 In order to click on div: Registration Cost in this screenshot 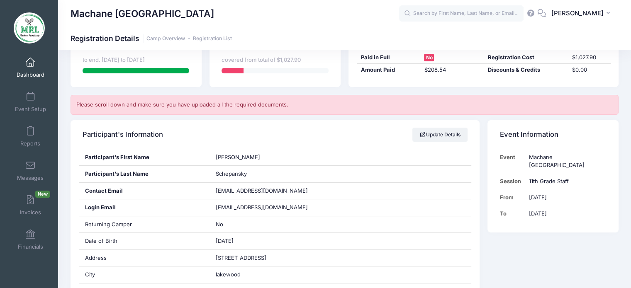, I will do `click(526, 58)`.